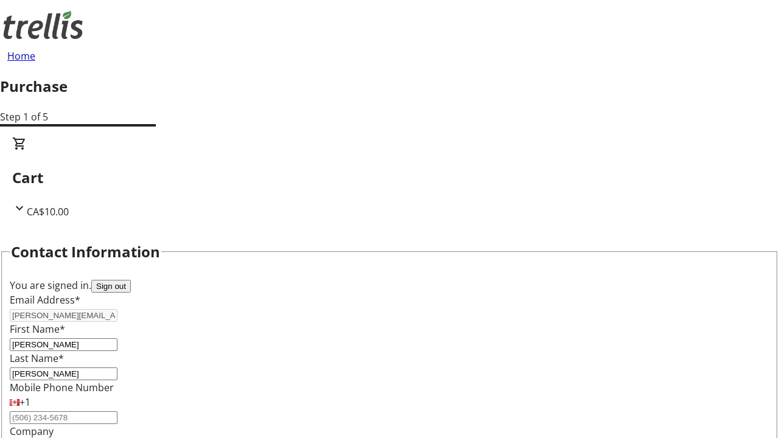  What do you see at coordinates (45, 300) in the screenshot?
I see `label: Email Address*` at bounding box center [45, 300].